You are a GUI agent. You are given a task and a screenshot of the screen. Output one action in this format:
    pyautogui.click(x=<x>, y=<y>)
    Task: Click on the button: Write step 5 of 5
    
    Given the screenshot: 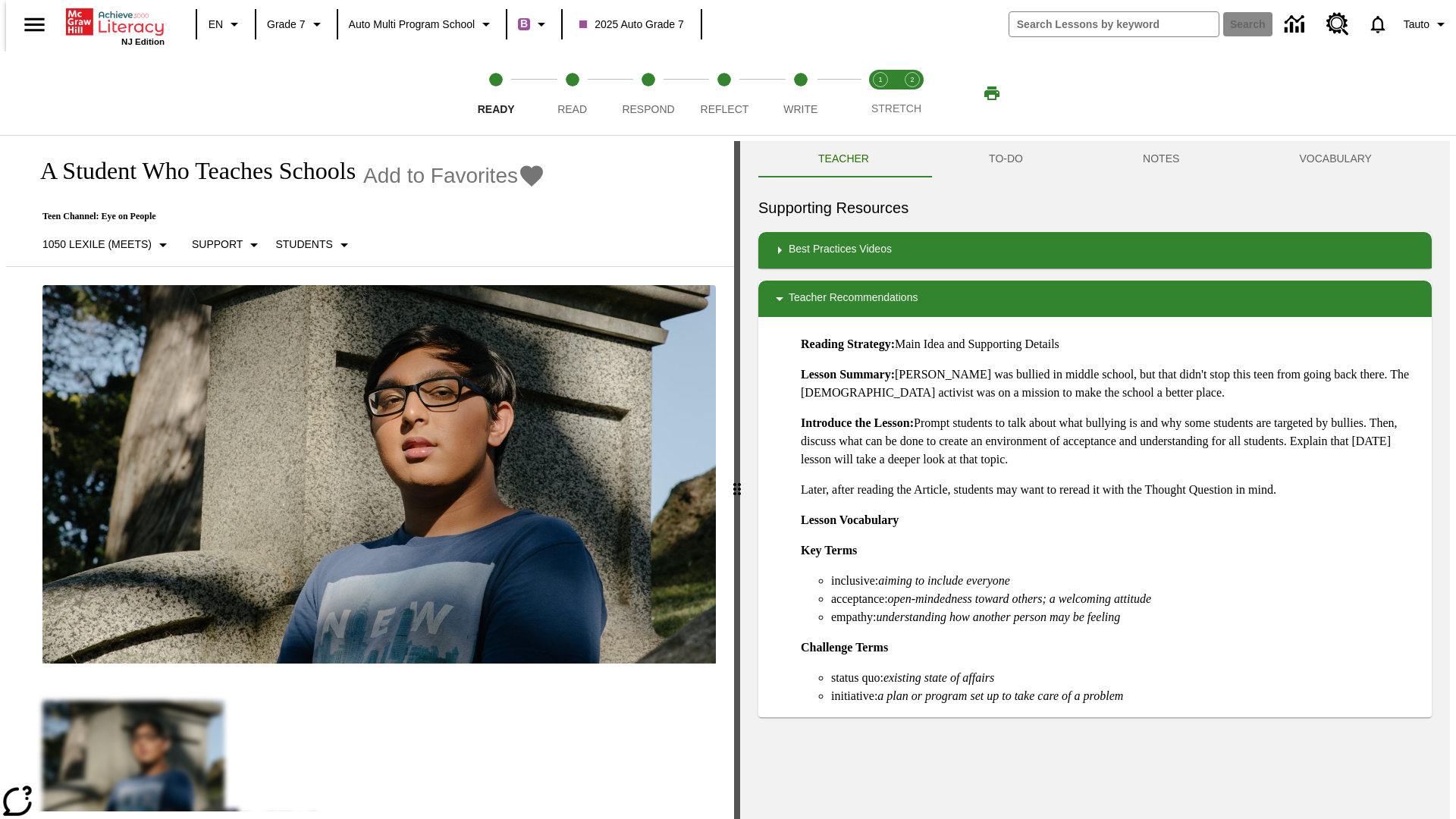 What is the action you would take?
    pyautogui.click(x=800, y=93)
    